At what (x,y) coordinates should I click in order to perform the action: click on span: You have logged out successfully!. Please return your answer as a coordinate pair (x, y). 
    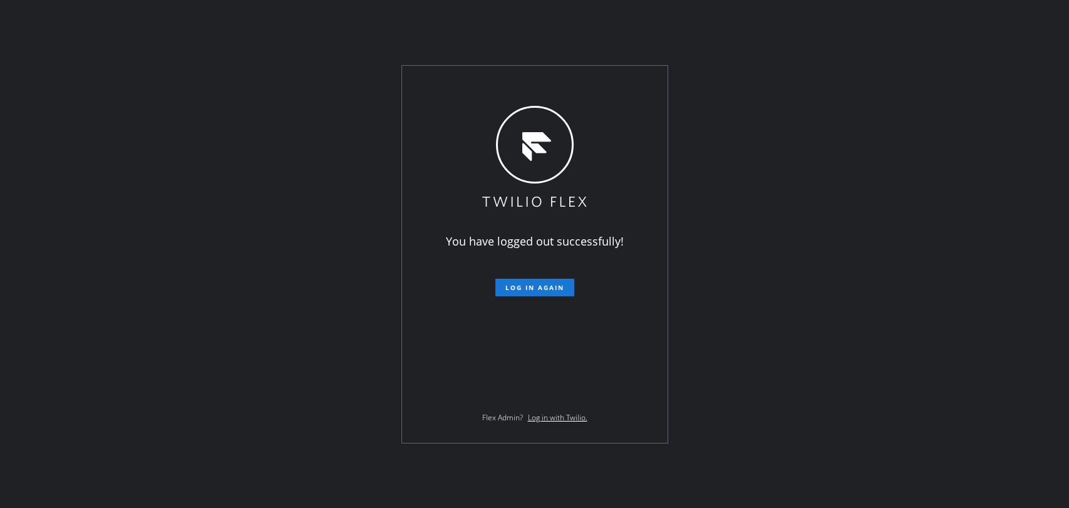
    Looking at the image, I should click on (535, 241).